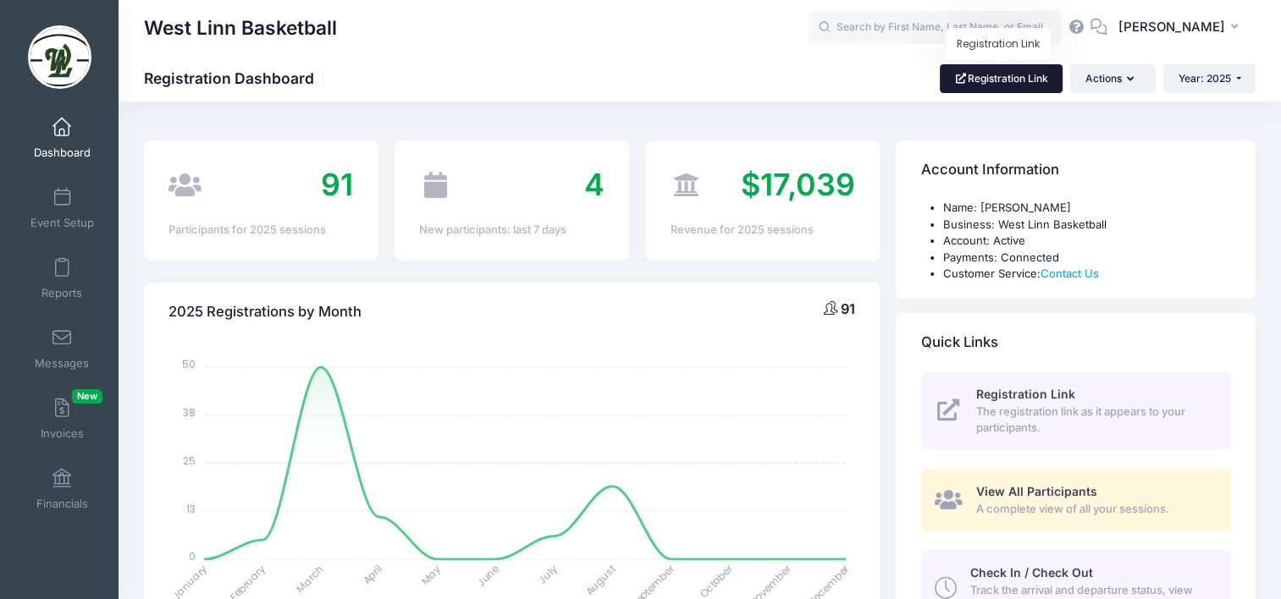 The image size is (1281, 599). What do you see at coordinates (1076, 500) in the screenshot?
I see `a: View All Participants A complete view of all your sessions.` at bounding box center [1076, 500].